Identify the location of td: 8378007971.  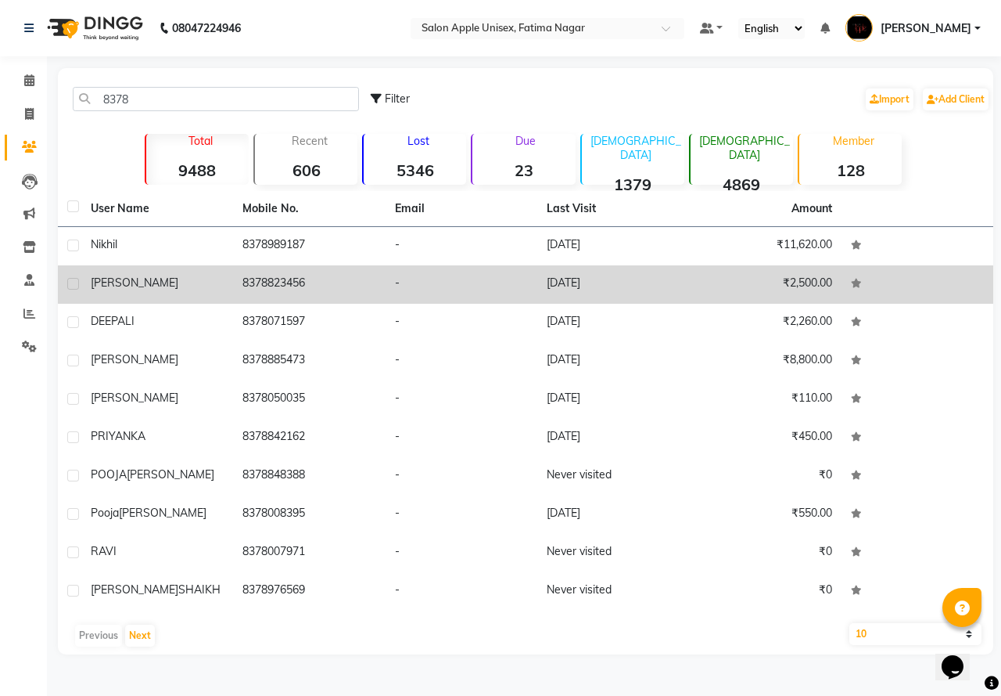
(309, 552).